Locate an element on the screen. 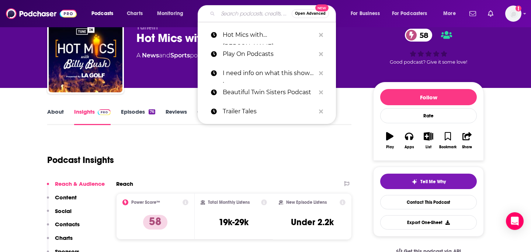  a: Episodes76 is located at coordinates (138, 117).